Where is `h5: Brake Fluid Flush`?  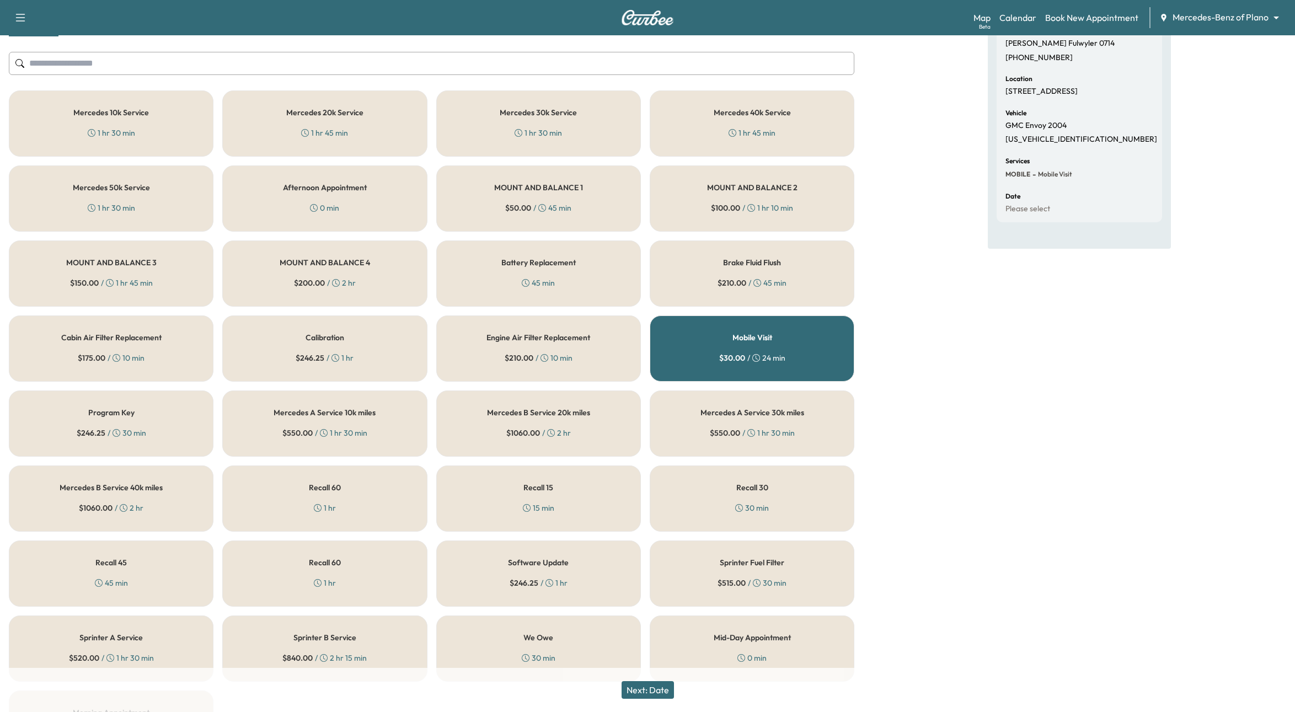 h5: Brake Fluid Flush is located at coordinates (752, 262).